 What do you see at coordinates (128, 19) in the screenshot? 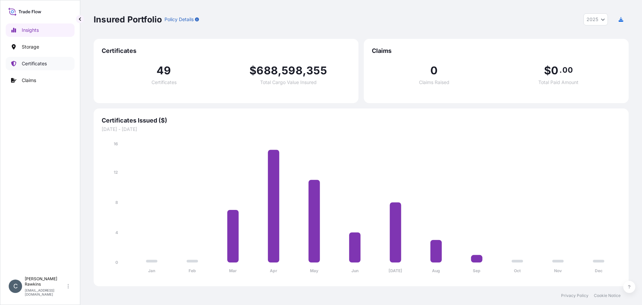
I see `p: Insured Portfolio` at bounding box center [128, 19].